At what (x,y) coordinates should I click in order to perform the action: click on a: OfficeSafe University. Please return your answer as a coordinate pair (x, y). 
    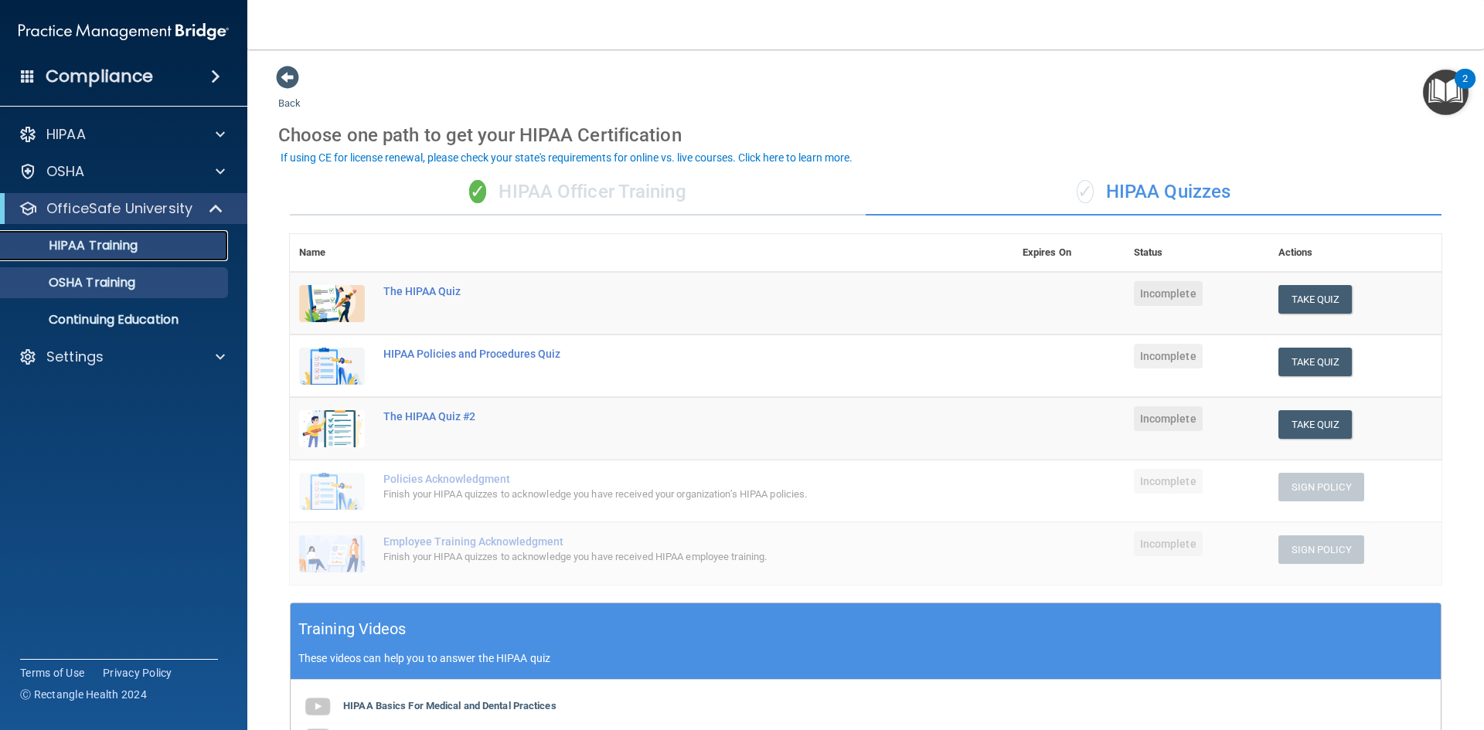
    Looking at the image, I should click on (121, 209).